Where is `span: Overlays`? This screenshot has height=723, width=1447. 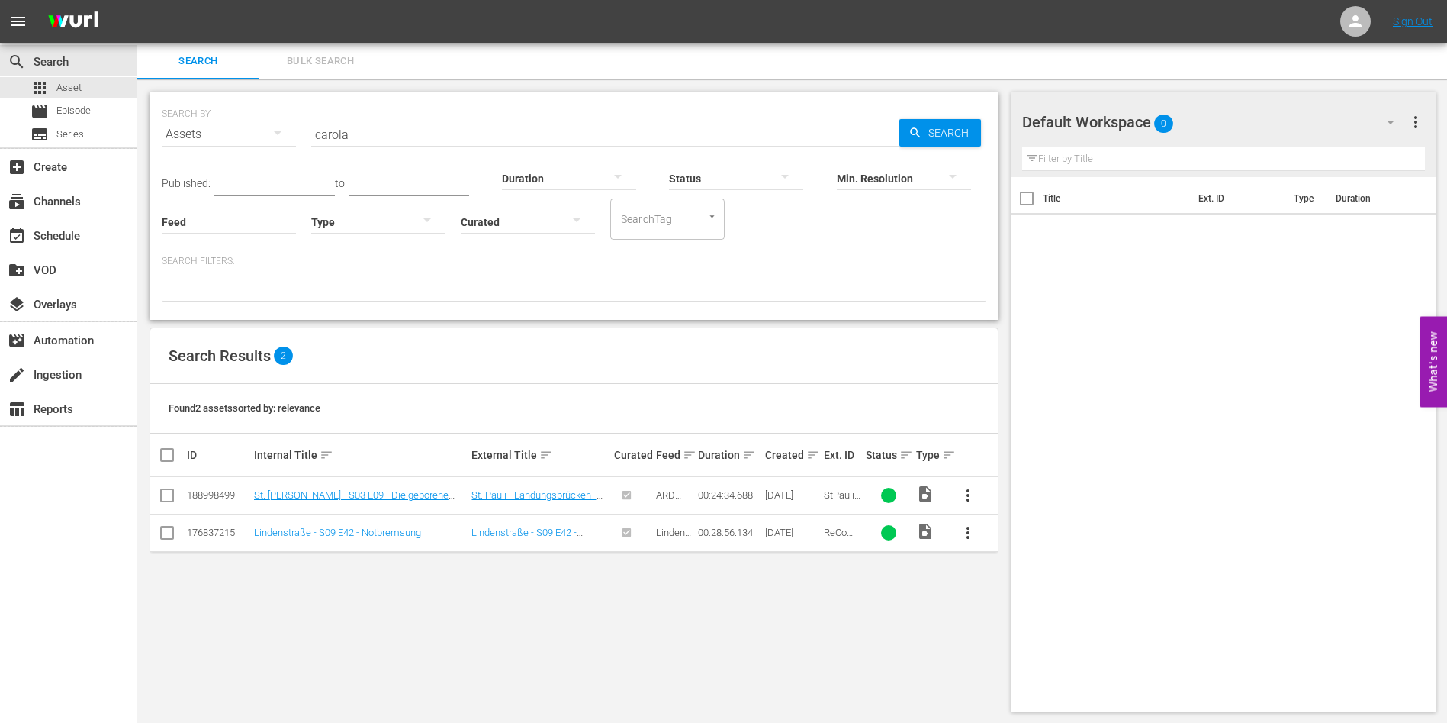
span: Overlays is located at coordinates (17, 304).